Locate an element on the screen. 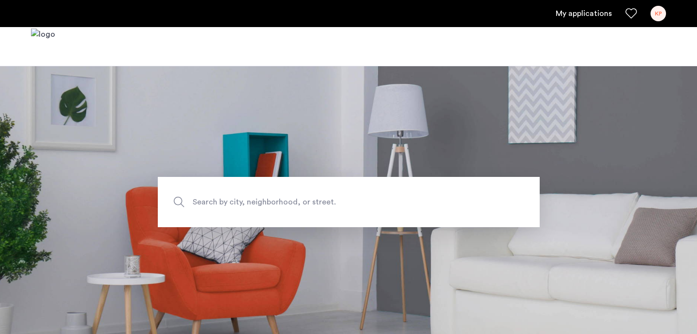 This screenshot has width=697, height=334. span: Search by city, neighborhood, or street. is located at coordinates (326, 202).